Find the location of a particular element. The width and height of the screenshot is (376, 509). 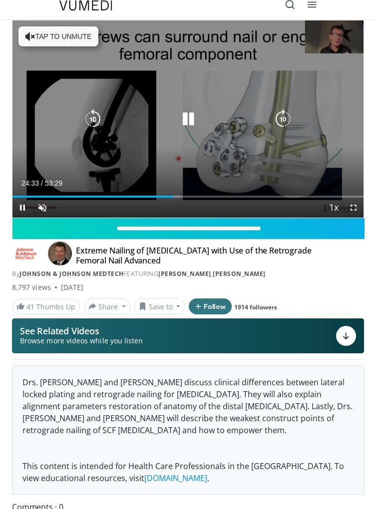

button: Playback Rate is located at coordinates (333, 208).